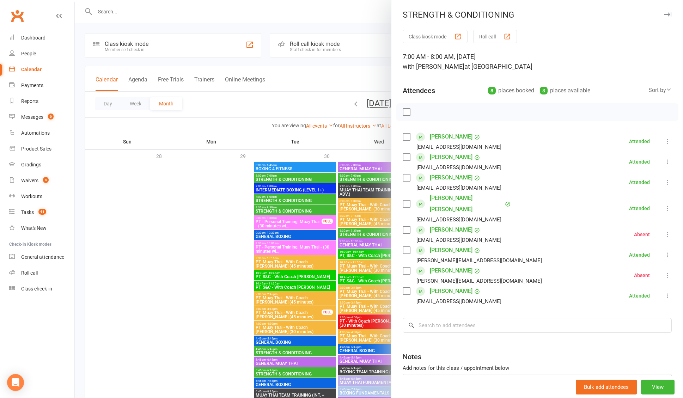 This screenshot has height=398, width=683. I want to click on a: Waivers 4, so click(42, 181).